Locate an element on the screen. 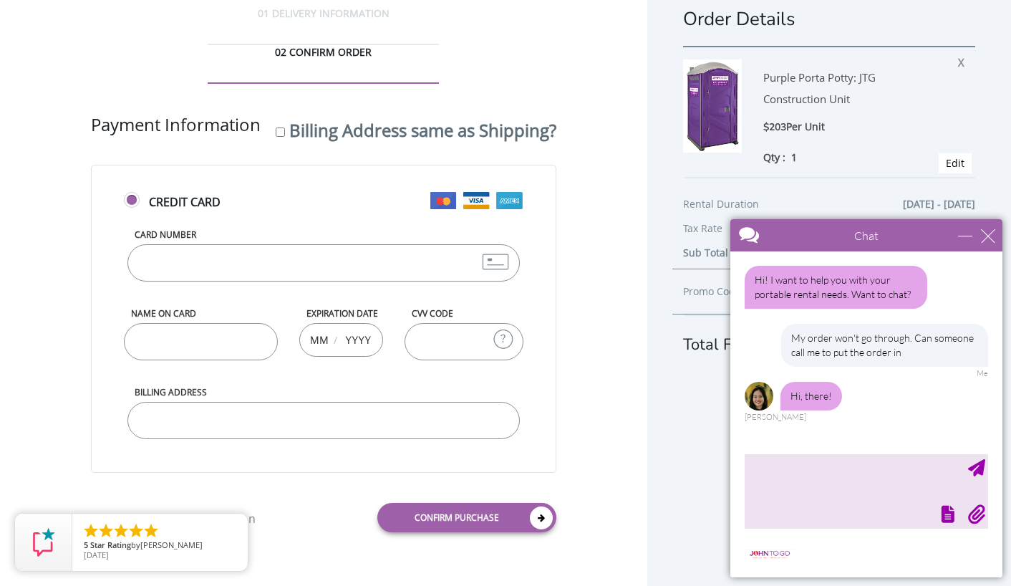 The height and width of the screenshot is (586, 1011). div: 01 DELIVERY INFORMATION is located at coordinates (323, 26).